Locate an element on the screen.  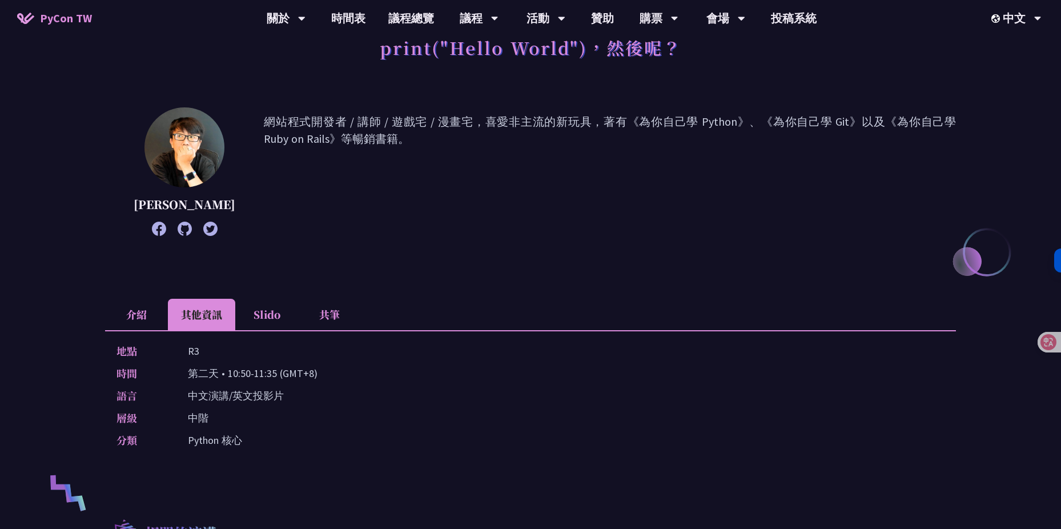
li: Slido is located at coordinates (267, 314).